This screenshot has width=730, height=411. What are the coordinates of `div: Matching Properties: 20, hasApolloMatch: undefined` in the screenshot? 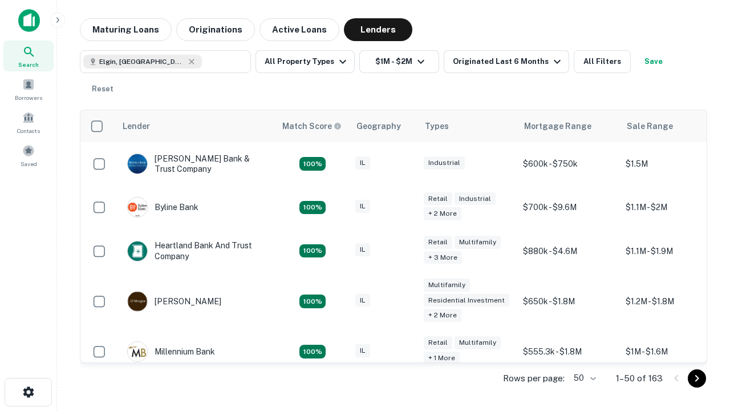 It's located at (312, 251).